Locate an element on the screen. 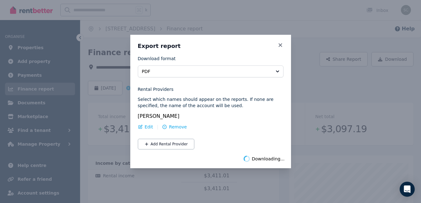 The image size is (421, 203). button: Remove is located at coordinates (174, 127).